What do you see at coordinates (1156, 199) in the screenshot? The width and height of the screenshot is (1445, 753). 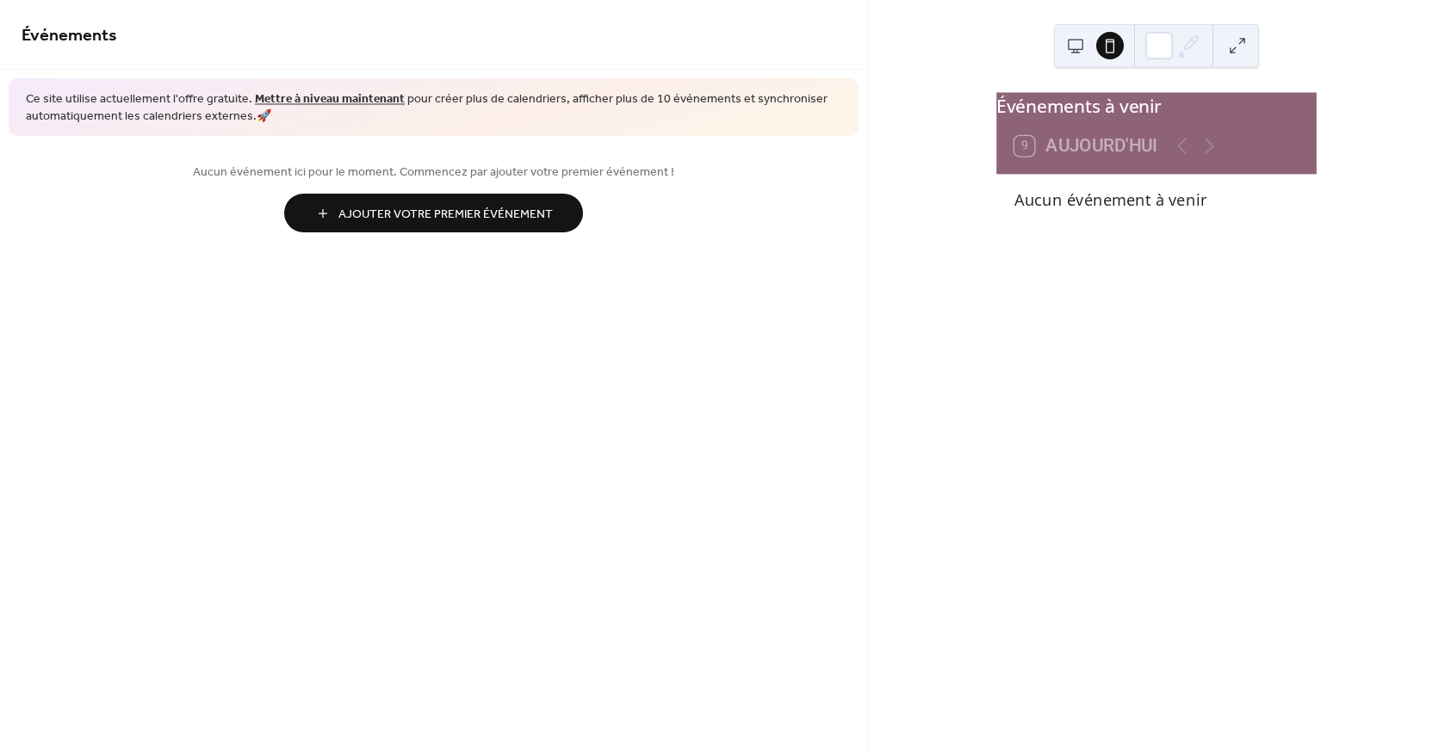 I see `div: Aucun événement à venir` at bounding box center [1156, 199].